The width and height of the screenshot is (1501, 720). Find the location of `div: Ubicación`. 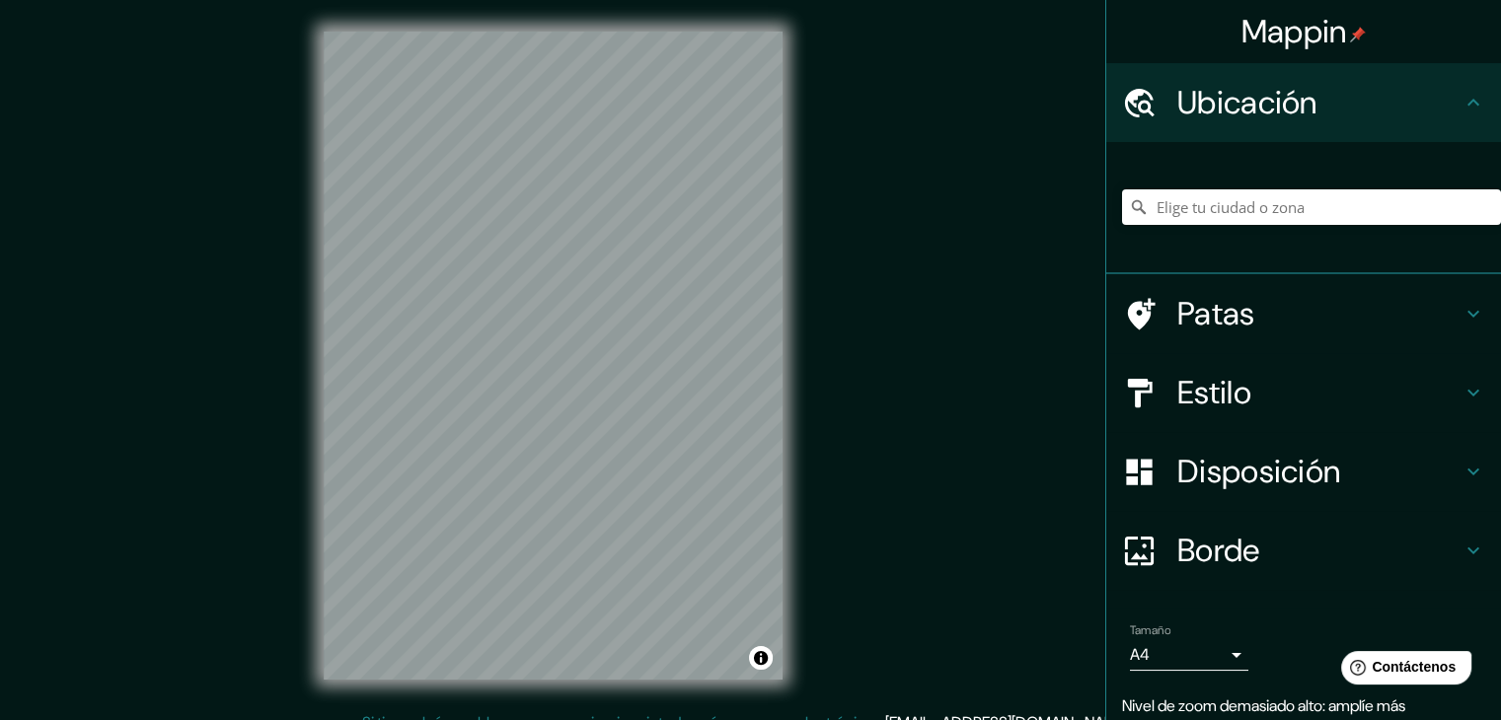

div: Ubicación is located at coordinates (1303, 103).